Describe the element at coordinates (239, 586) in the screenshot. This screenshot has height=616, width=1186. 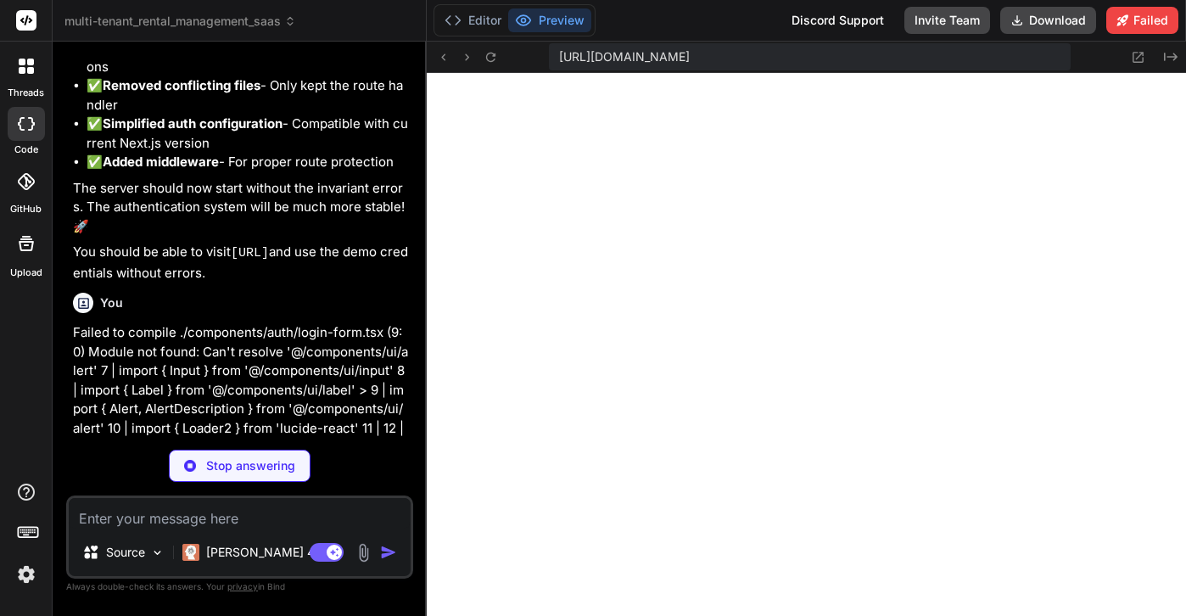
I see `p: Always double-check its answers. Your in Bind` at that location.